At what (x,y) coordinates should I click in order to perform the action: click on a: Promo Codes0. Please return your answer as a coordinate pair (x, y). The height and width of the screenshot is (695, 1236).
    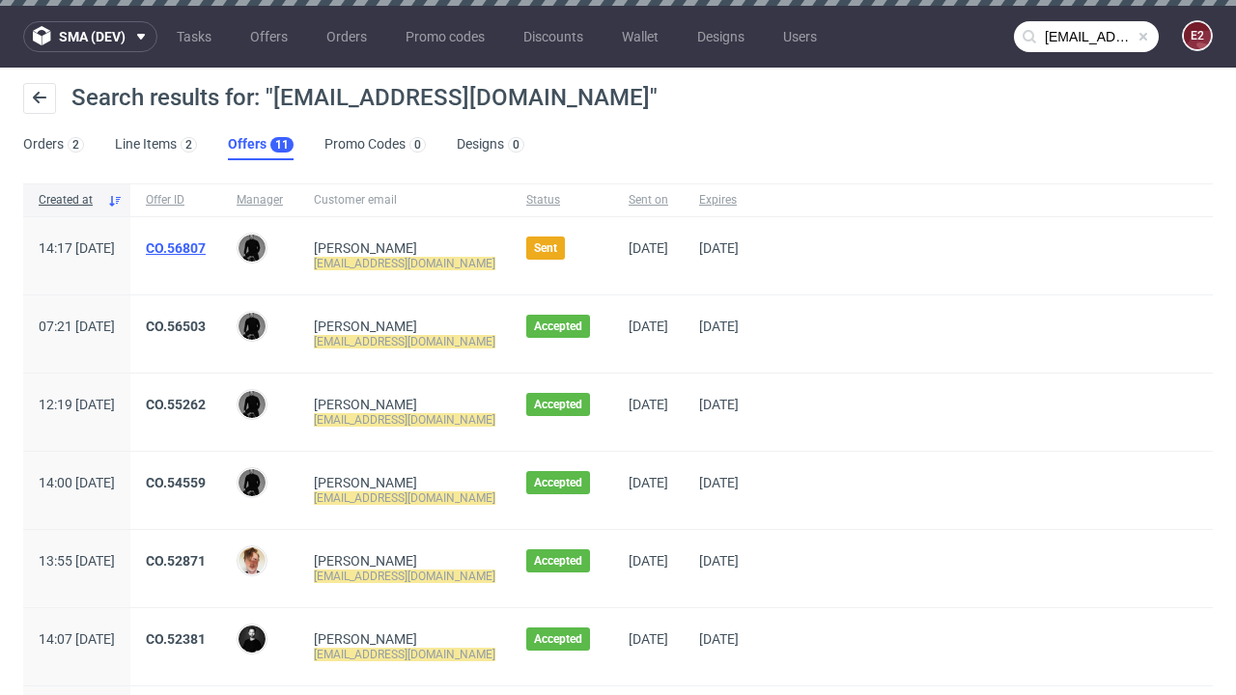
    Looking at the image, I should click on (375, 145).